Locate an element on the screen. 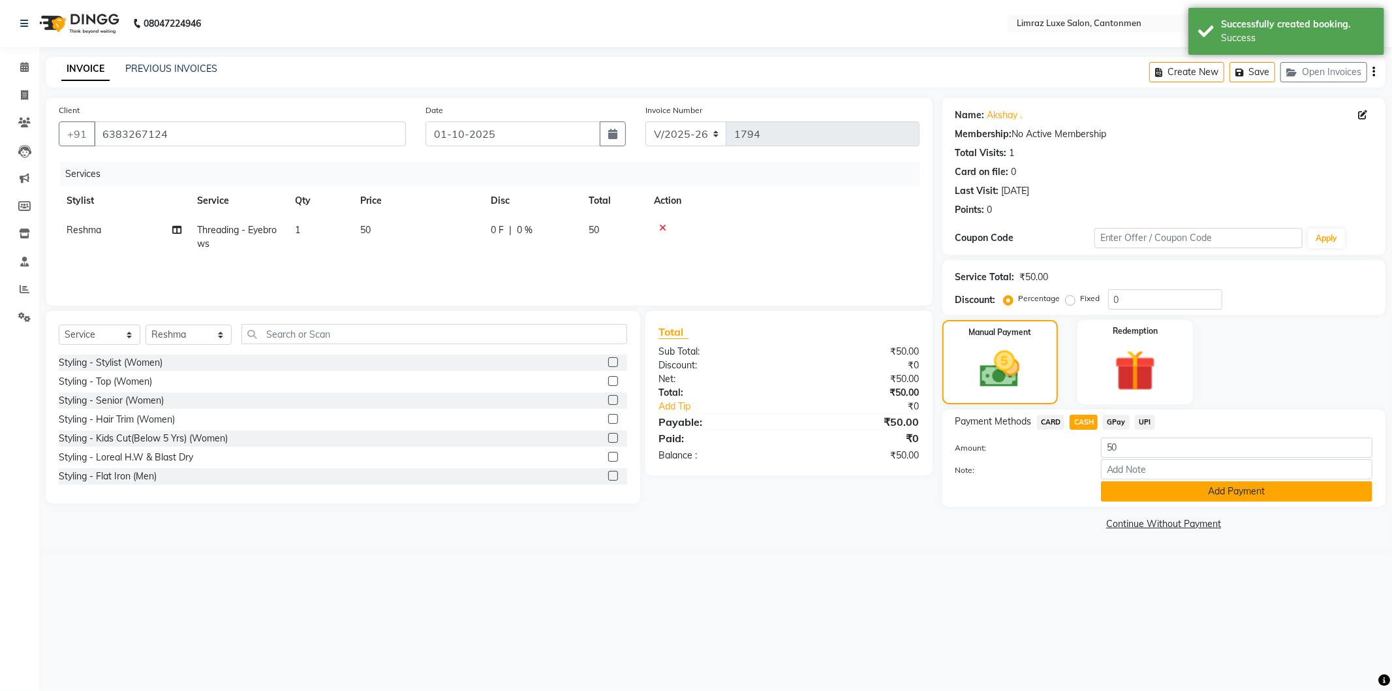 The image size is (1392, 691). img: logo is located at coordinates (78, 23).